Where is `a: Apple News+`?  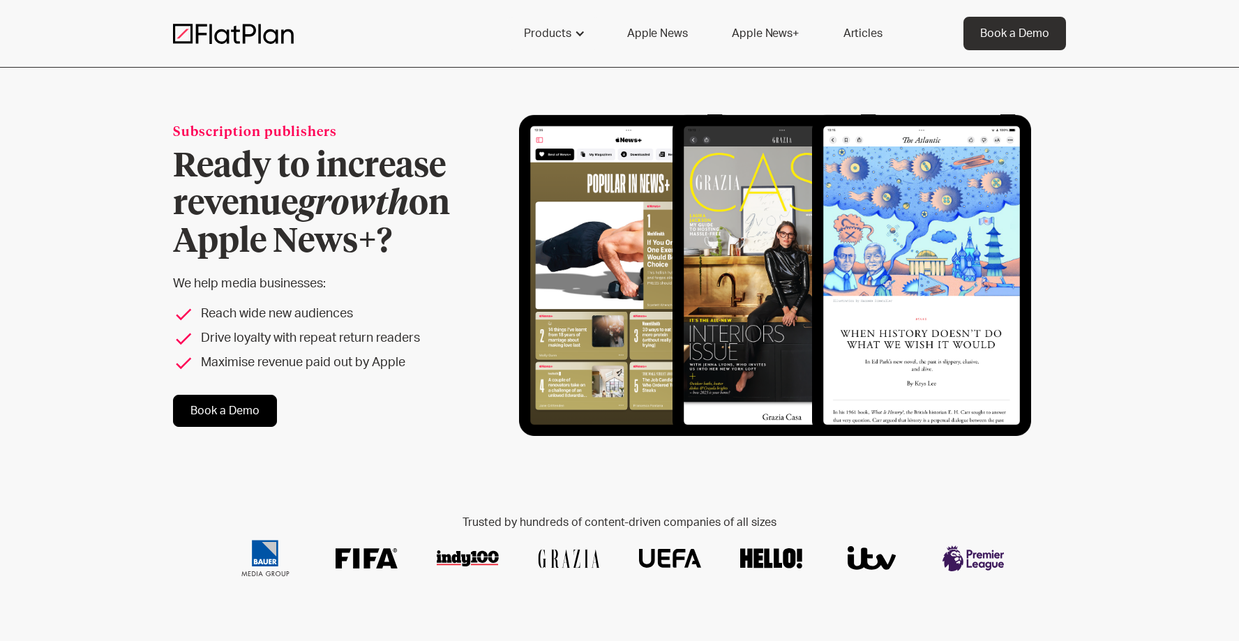
a: Apple News+ is located at coordinates (765, 33).